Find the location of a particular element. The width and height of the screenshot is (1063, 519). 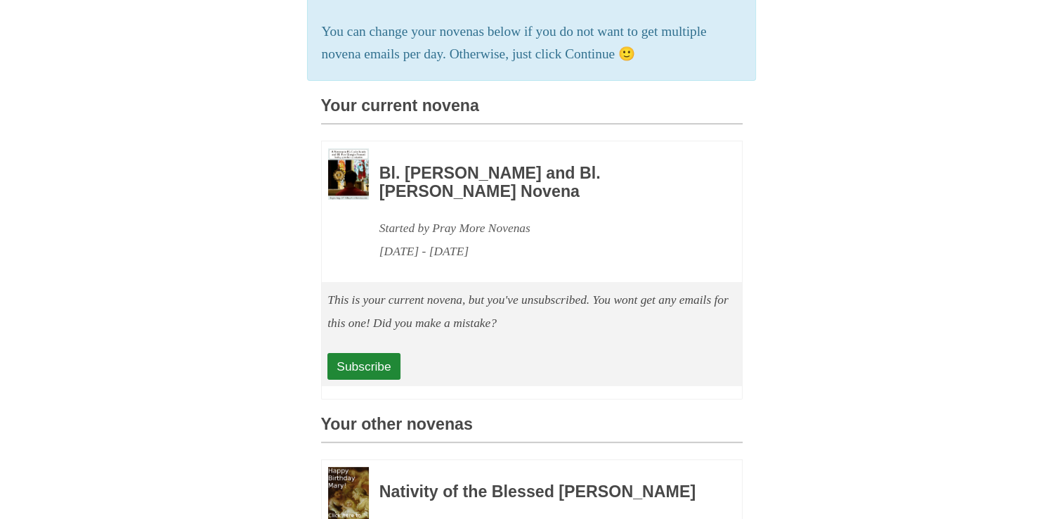

a: Subscribe is located at coordinates (363, 366).